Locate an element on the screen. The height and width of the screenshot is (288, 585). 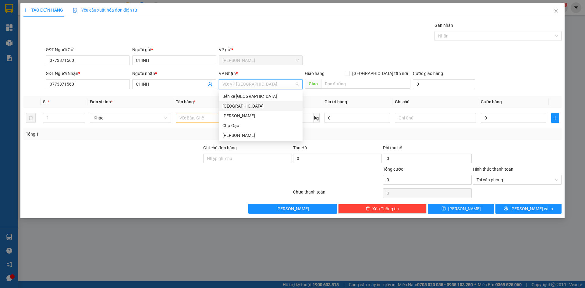
span: Giá trị hàng is located at coordinates (336, 102).